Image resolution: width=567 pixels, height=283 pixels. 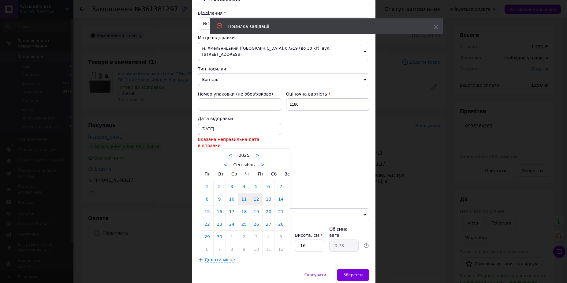 What do you see at coordinates (268, 211) in the screenshot?
I see `a: 20` at bounding box center [268, 211].